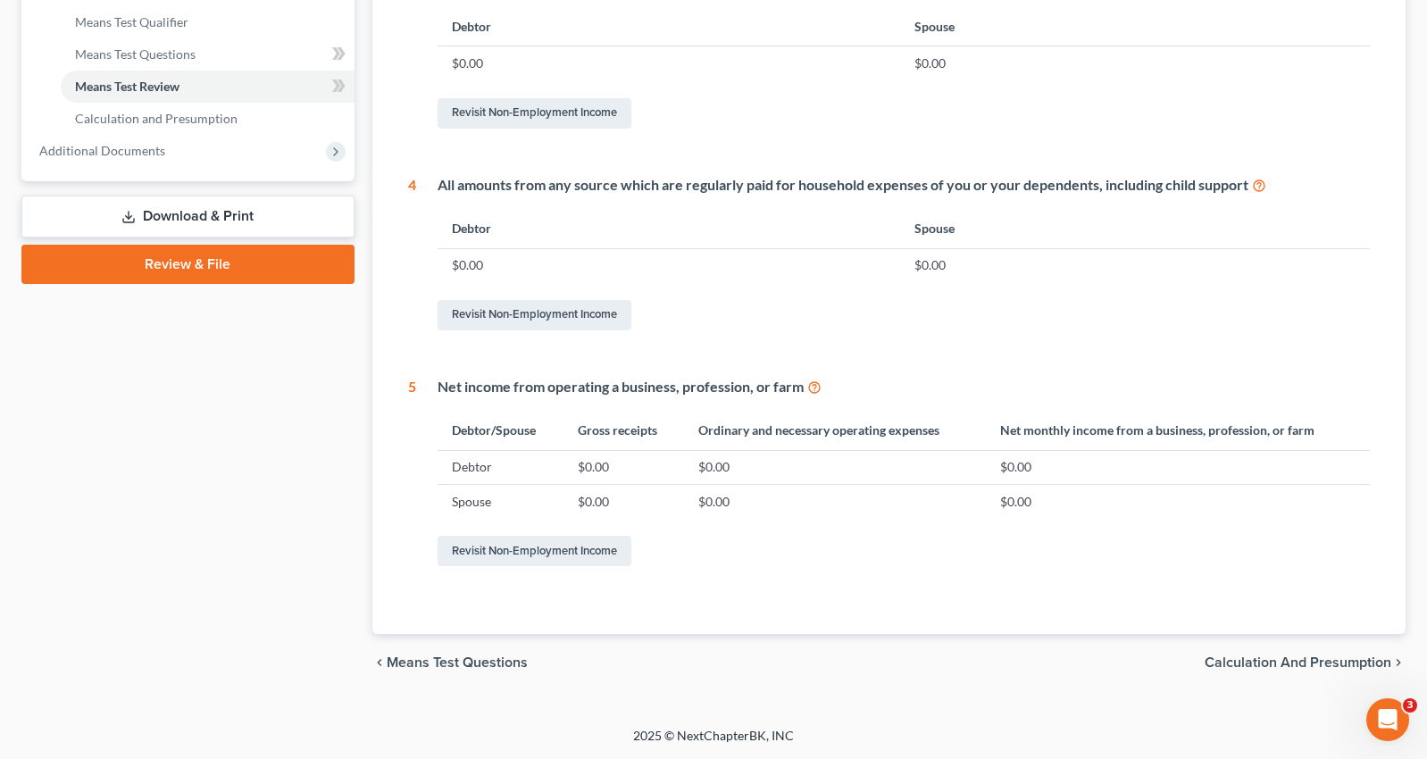  Describe the element at coordinates (500, 430) in the screenshot. I see `th: Debtor/Spouse` at that location.